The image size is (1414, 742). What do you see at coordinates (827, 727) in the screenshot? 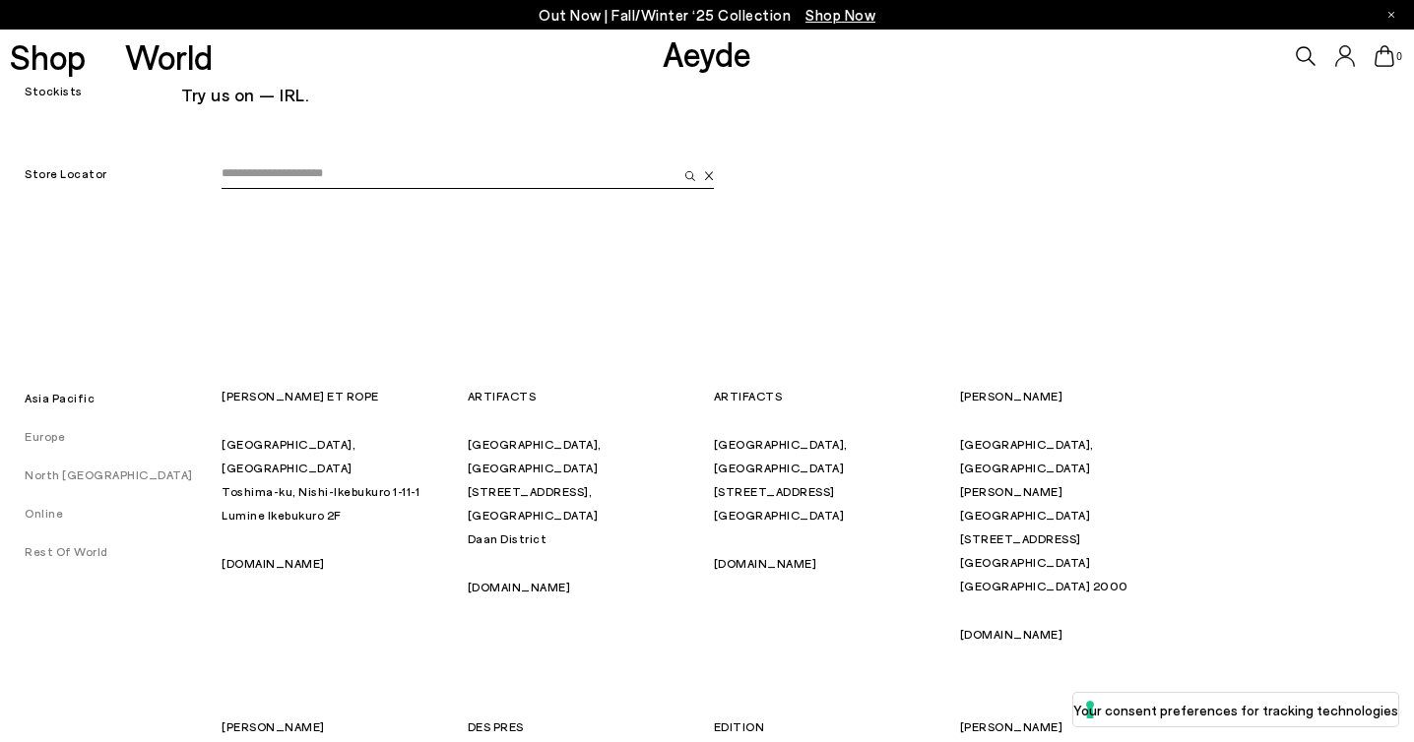
I see `p: EDITION` at bounding box center [827, 727].